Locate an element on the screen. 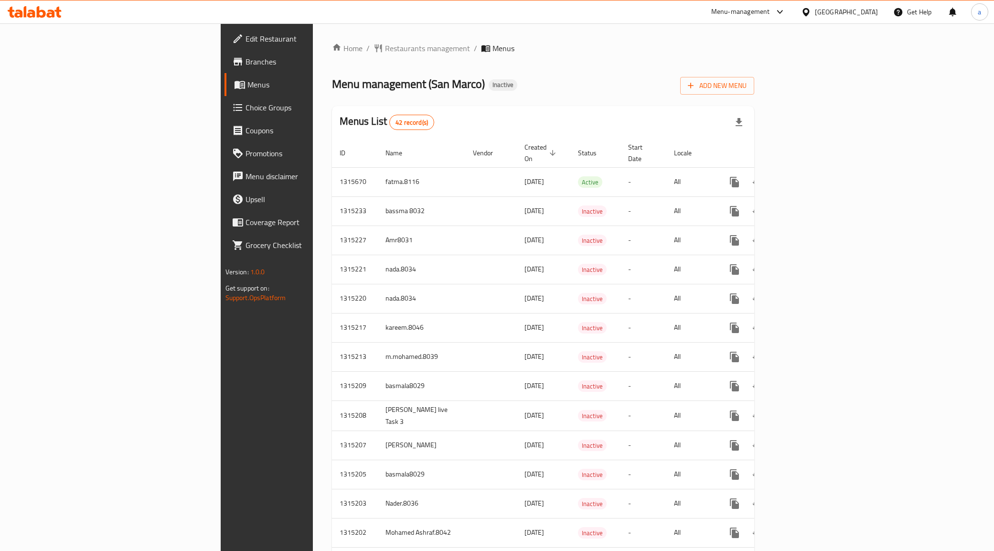 The image size is (994, 551). td: fatma.8116 is located at coordinates (421, 181).